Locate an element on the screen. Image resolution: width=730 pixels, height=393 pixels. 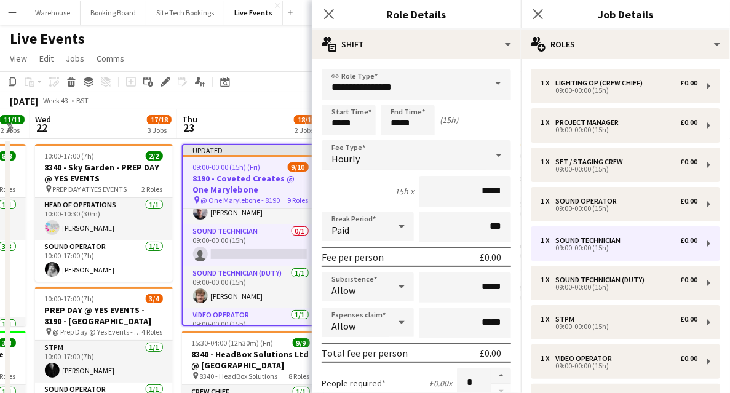
app-job-card: 10:00-17:00 (7h)2/28340 - Sky Garden - PREP DAY @ YES EVENTS PREP DAY AT YES EVENTS2 RolesHead of... is located at coordinates (104, 213).